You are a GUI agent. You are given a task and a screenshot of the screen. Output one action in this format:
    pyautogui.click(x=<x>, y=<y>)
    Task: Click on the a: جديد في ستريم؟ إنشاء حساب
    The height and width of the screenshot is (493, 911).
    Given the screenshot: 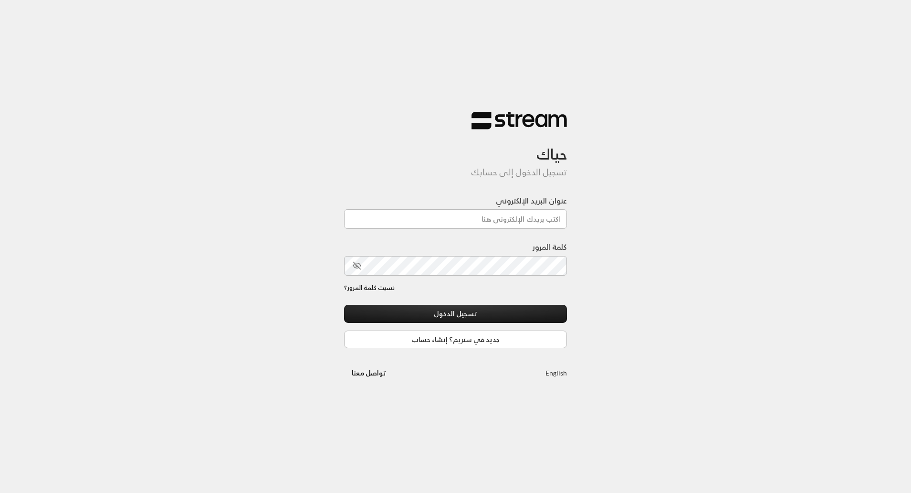 What is the action you would take?
    pyautogui.click(x=456, y=339)
    